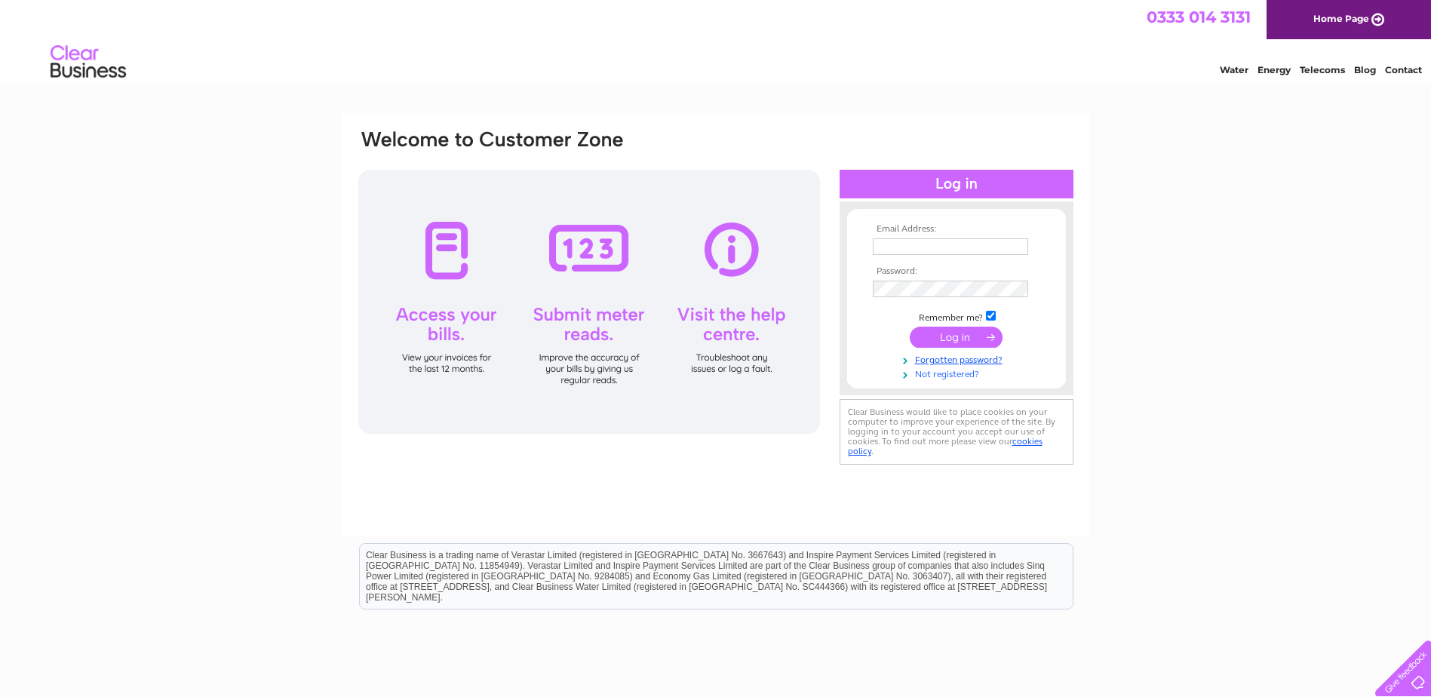 Image resolution: width=1431 pixels, height=697 pixels. Describe the element at coordinates (956, 337) in the screenshot. I see `input: Submit` at that location.